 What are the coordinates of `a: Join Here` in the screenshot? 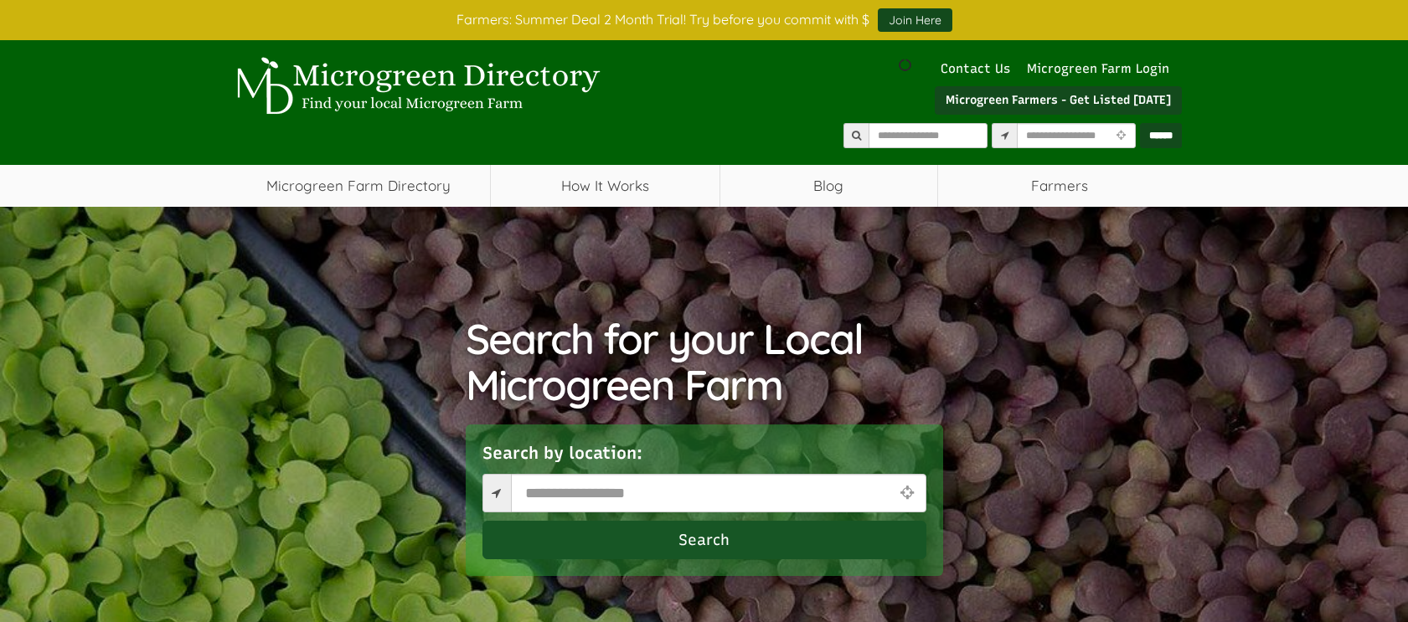 It's located at (914, 20).